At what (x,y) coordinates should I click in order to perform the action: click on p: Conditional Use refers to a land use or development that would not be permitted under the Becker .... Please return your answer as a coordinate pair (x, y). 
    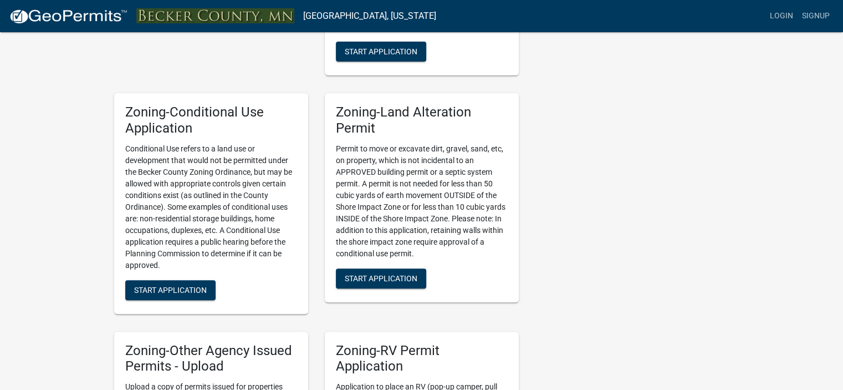
    Looking at the image, I should click on (211, 207).